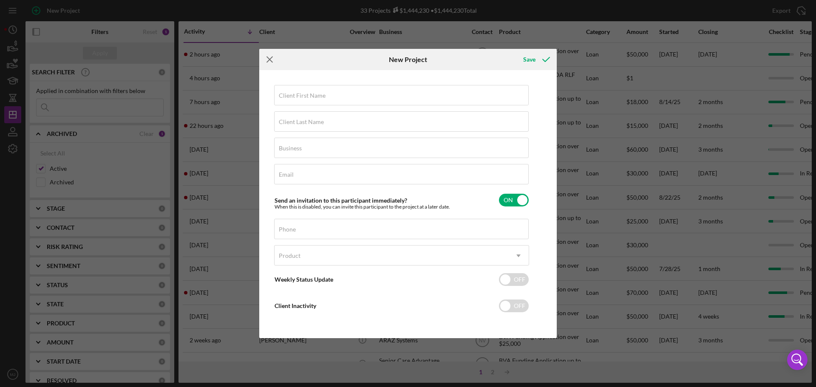  Describe the element at coordinates (287, 229) in the screenshot. I see `label: Phone` at that location.